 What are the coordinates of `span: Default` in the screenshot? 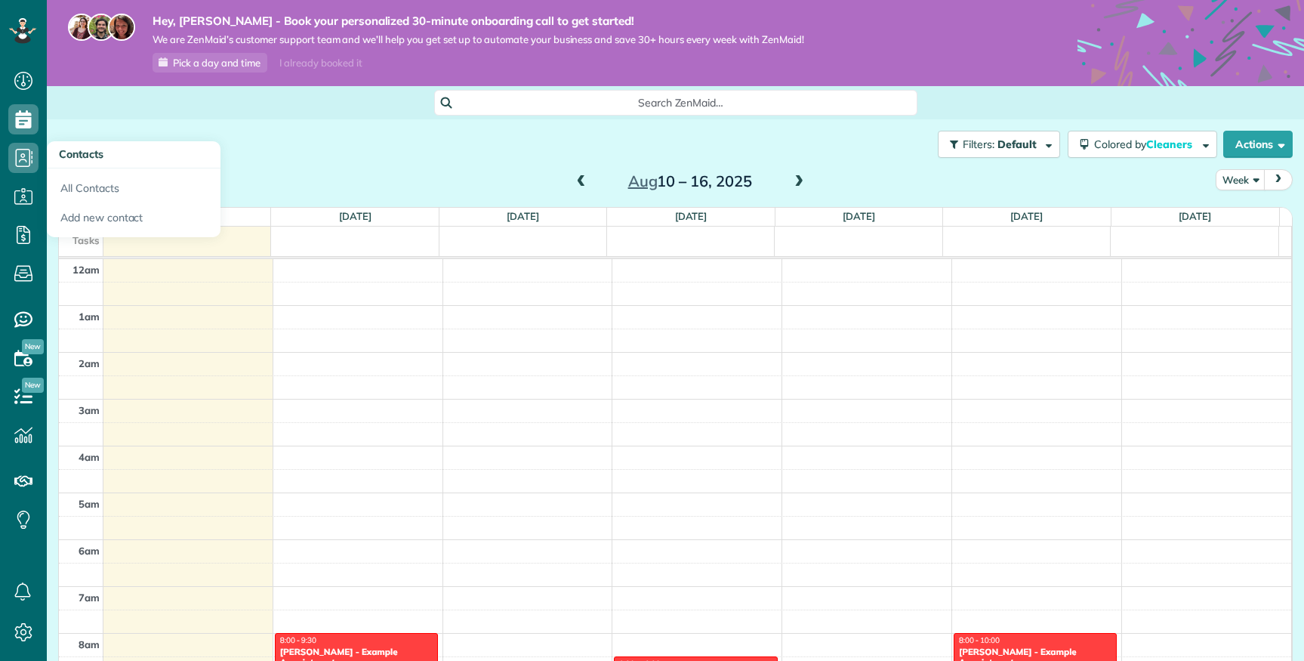 It's located at (1017, 144).